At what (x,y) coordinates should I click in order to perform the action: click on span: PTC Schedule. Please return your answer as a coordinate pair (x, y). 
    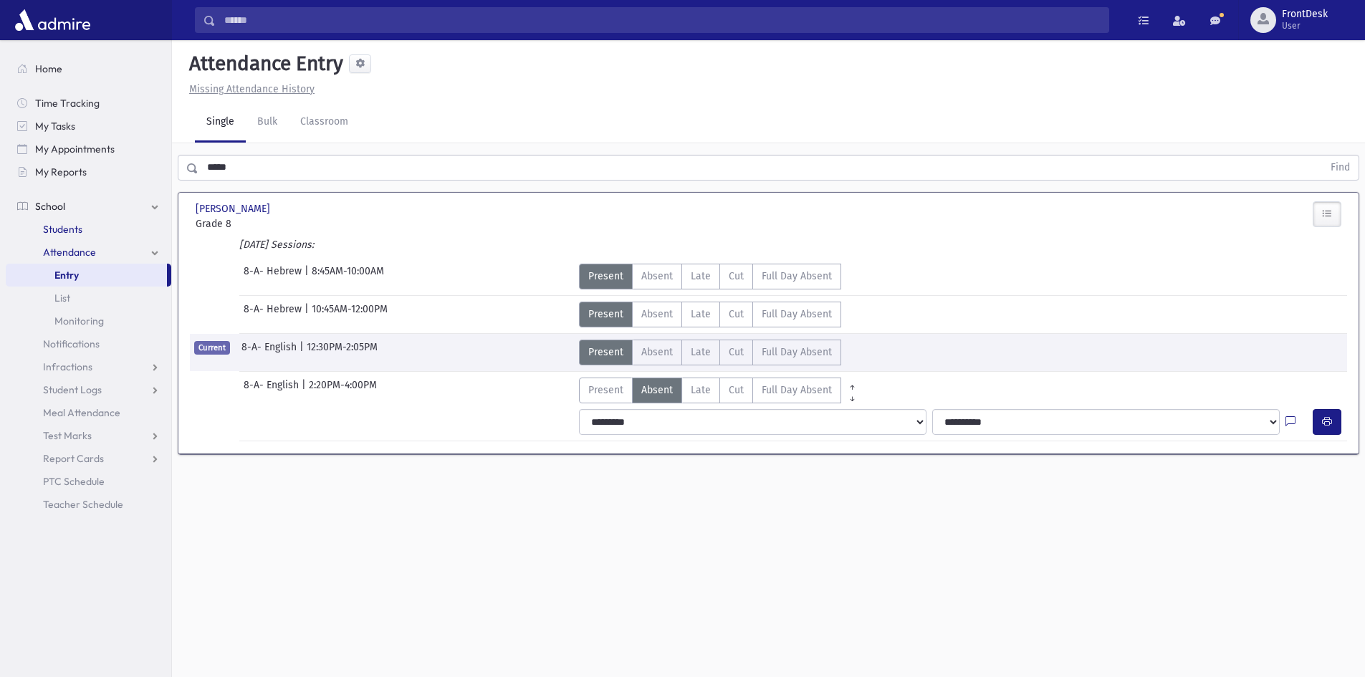
    Looking at the image, I should click on (74, 482).